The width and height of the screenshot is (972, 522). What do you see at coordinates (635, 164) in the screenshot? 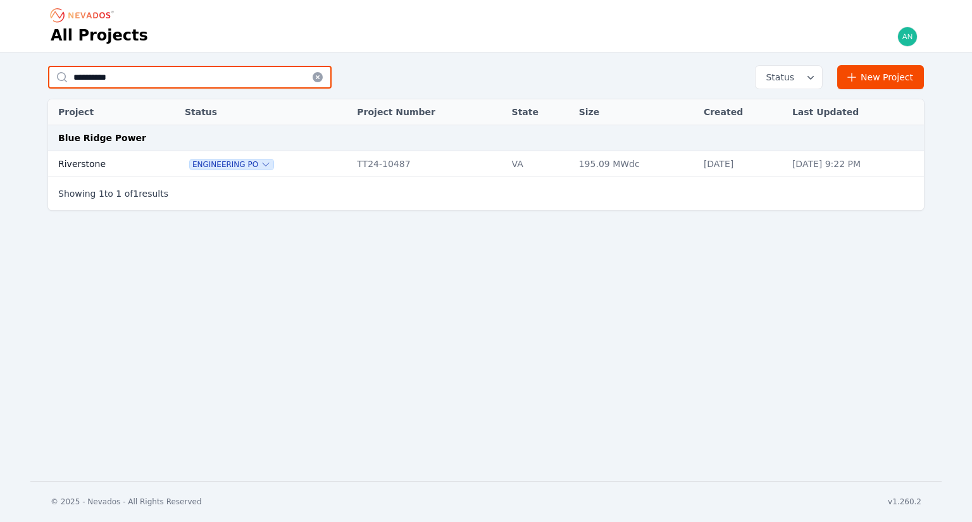
I see `td: 195.09 MWdc` at bounding box center [635, 164].